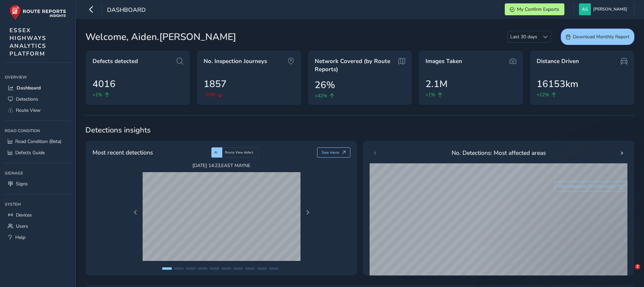  Describe the element at coordinates (38, 237) in the screenshot. I see `a: Help` at that location.